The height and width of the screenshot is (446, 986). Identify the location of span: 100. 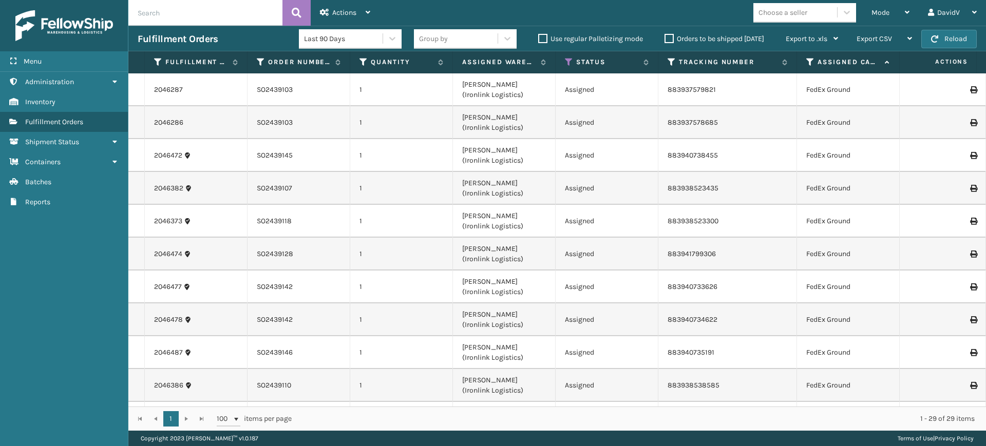
(224, 419).